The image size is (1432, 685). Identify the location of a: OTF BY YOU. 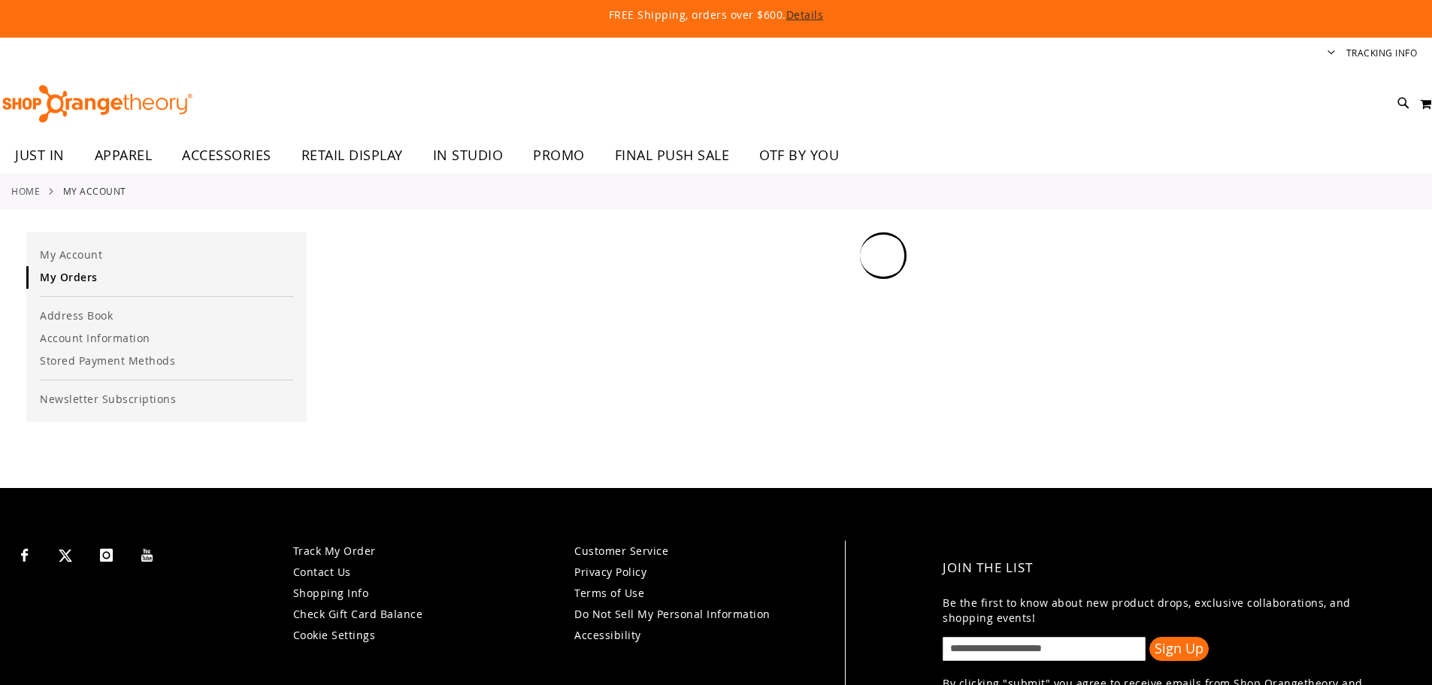
(799, 156).